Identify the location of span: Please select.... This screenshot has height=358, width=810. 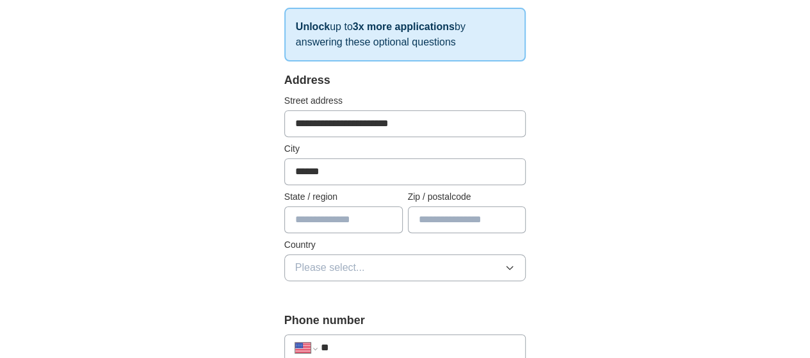
(330, 268).